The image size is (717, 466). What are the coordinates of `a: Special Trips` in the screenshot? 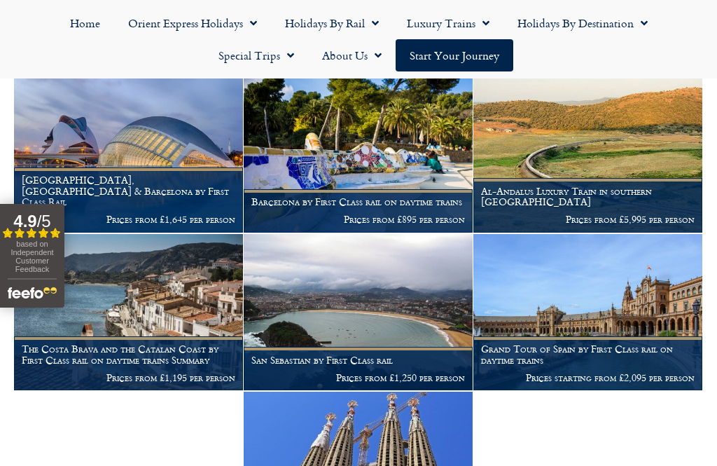 It's located at (256, 55).